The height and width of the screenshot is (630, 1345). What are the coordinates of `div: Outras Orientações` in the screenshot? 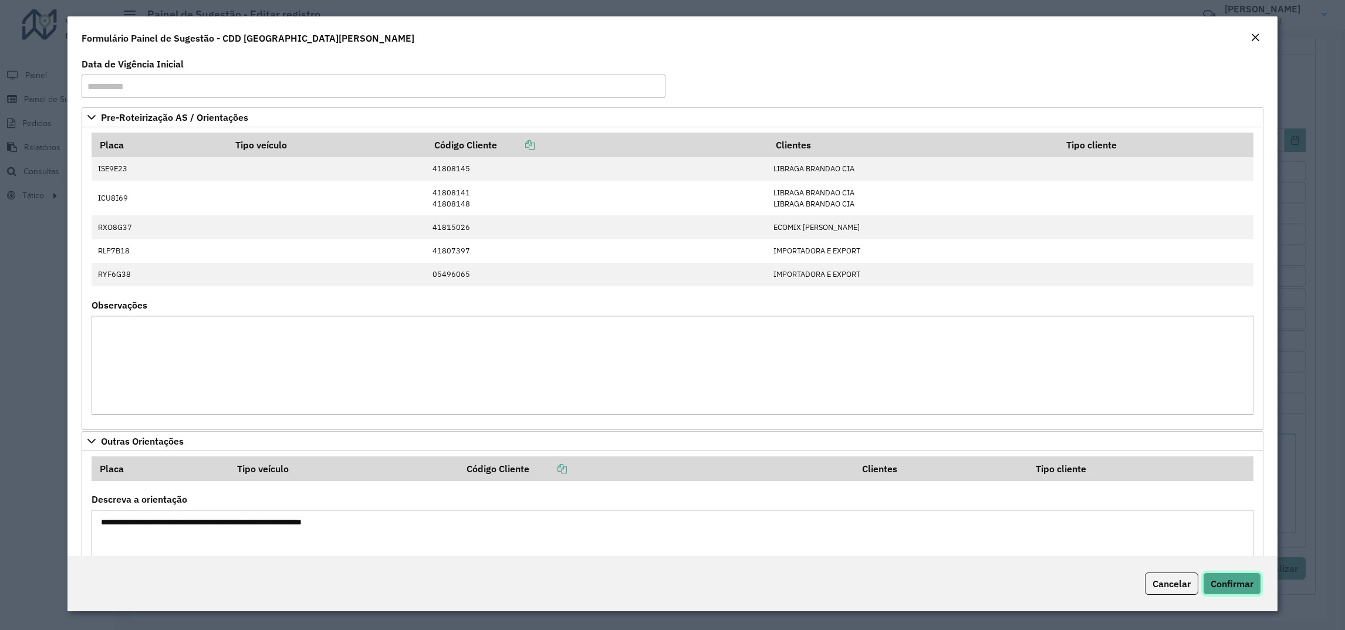 It's located at (672, 538).